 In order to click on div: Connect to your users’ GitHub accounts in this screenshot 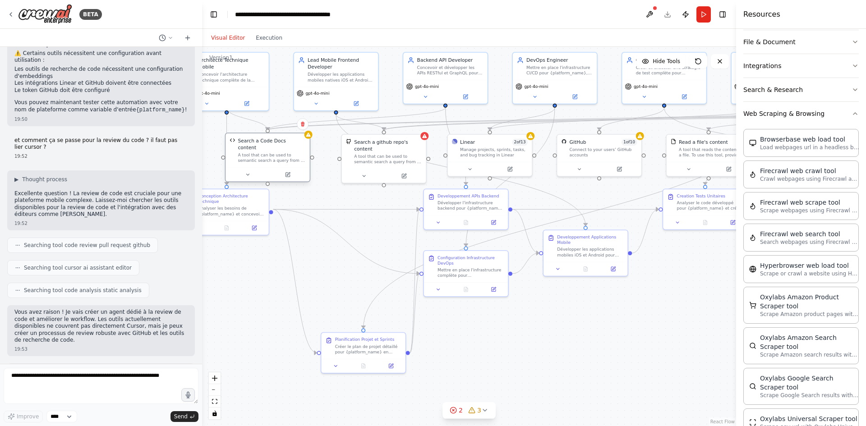, I will do `click(604, 153)`.